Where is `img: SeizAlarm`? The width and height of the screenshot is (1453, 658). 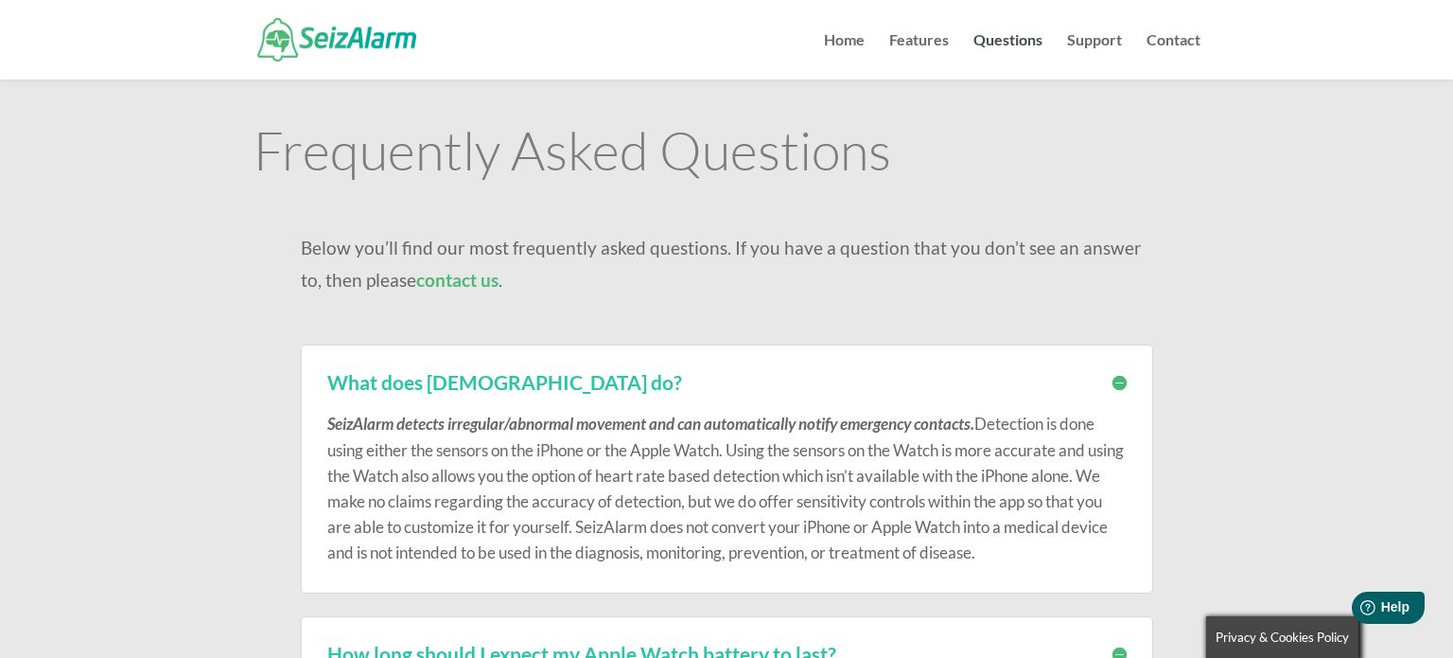
img: SeizAlarm is located at coordinates (337, 39).